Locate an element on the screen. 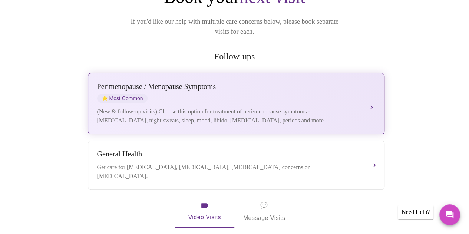 The image size is (469, 234). span: star is located at coordinates (105, 98).